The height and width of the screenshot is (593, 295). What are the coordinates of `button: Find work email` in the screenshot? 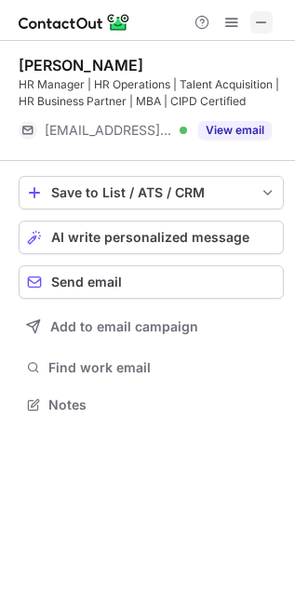 It's located at (151, 368).